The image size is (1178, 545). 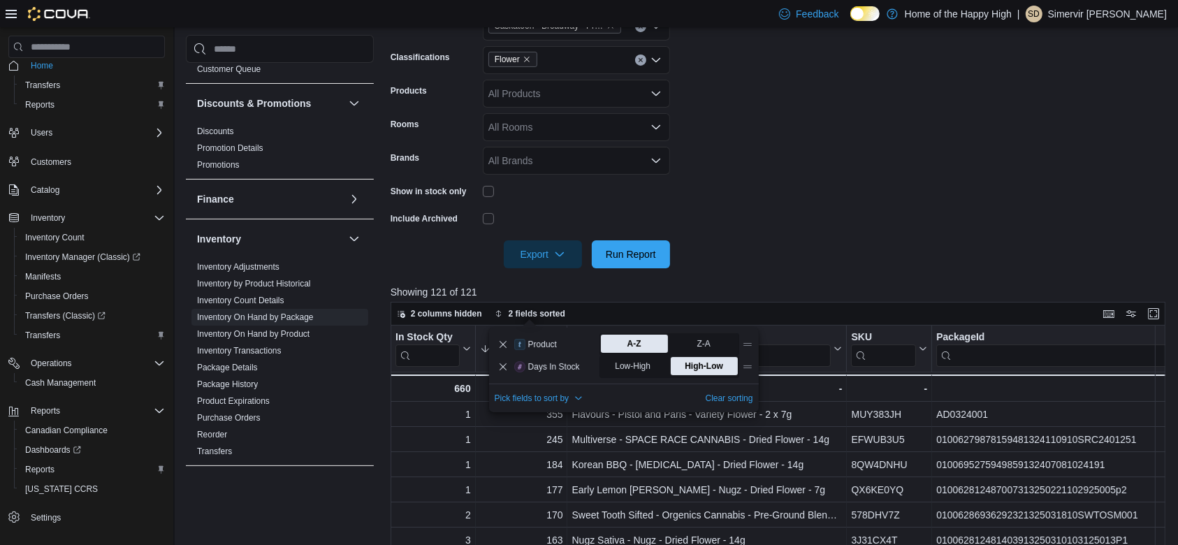 What do you see at coordinates (782, 292) in the screenshot?
I see `p: Showing 121 of 121` at bounding box center [782, 292].